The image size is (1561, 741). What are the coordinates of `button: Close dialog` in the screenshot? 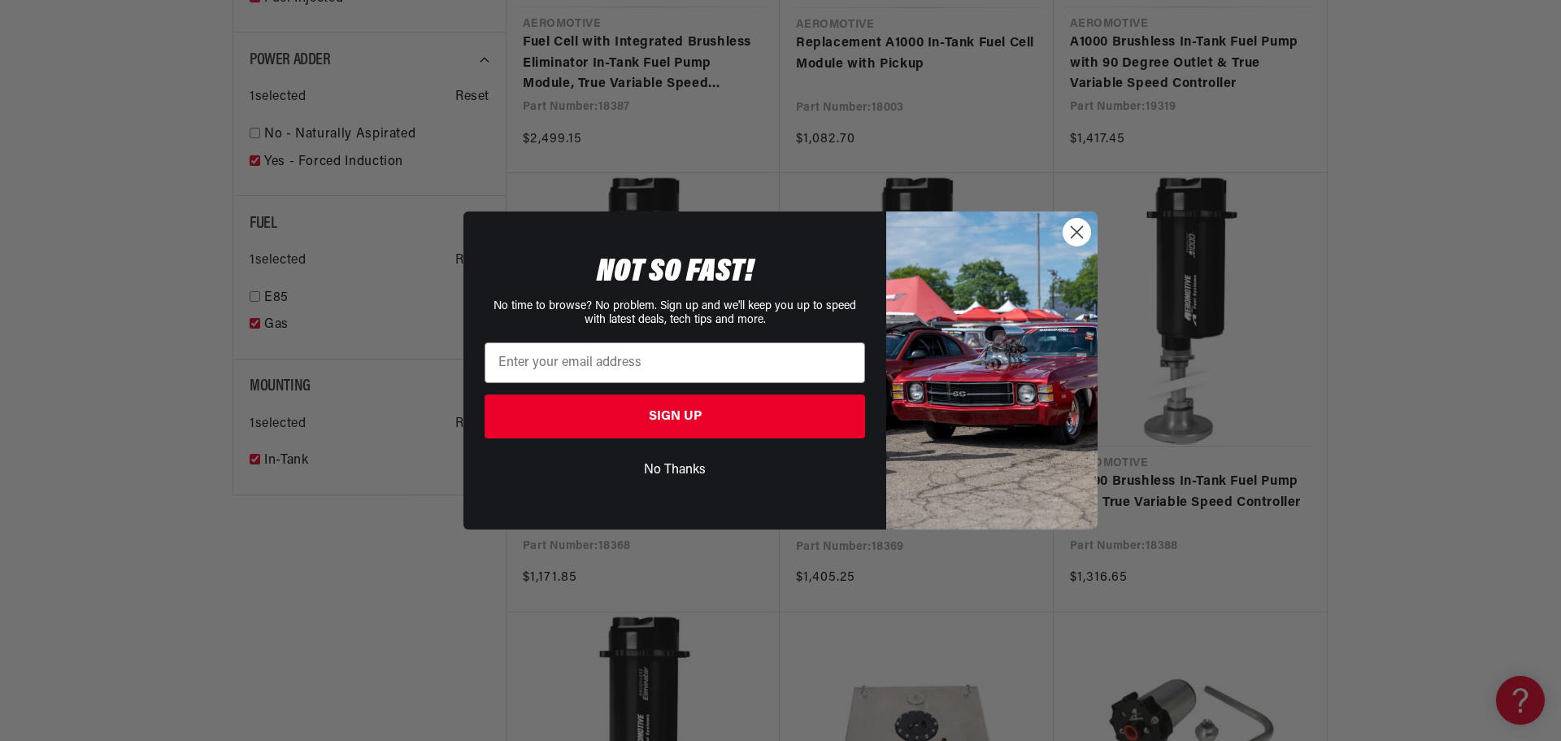 It's located at (1076, 232).